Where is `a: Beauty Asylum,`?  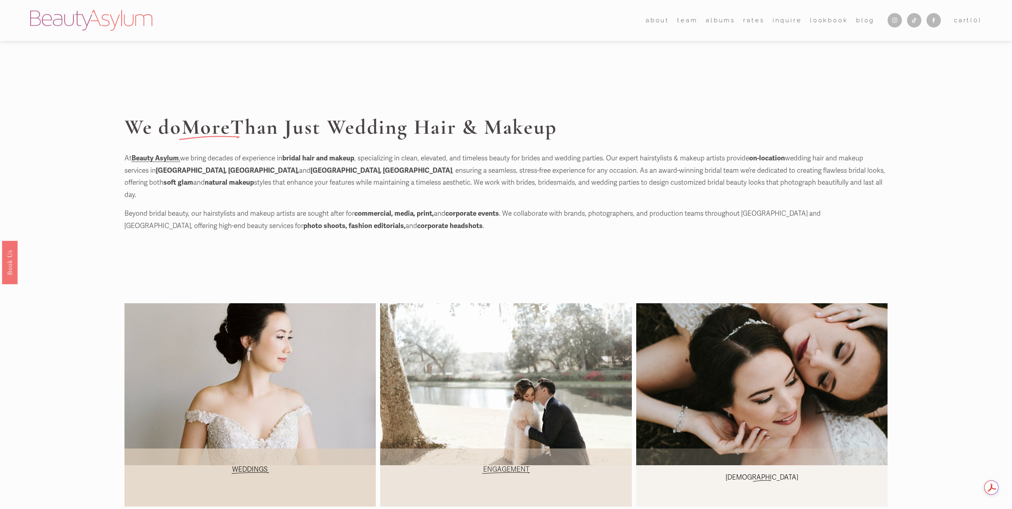
a: Beauty Asylum, is located at coordinates (156, 158).